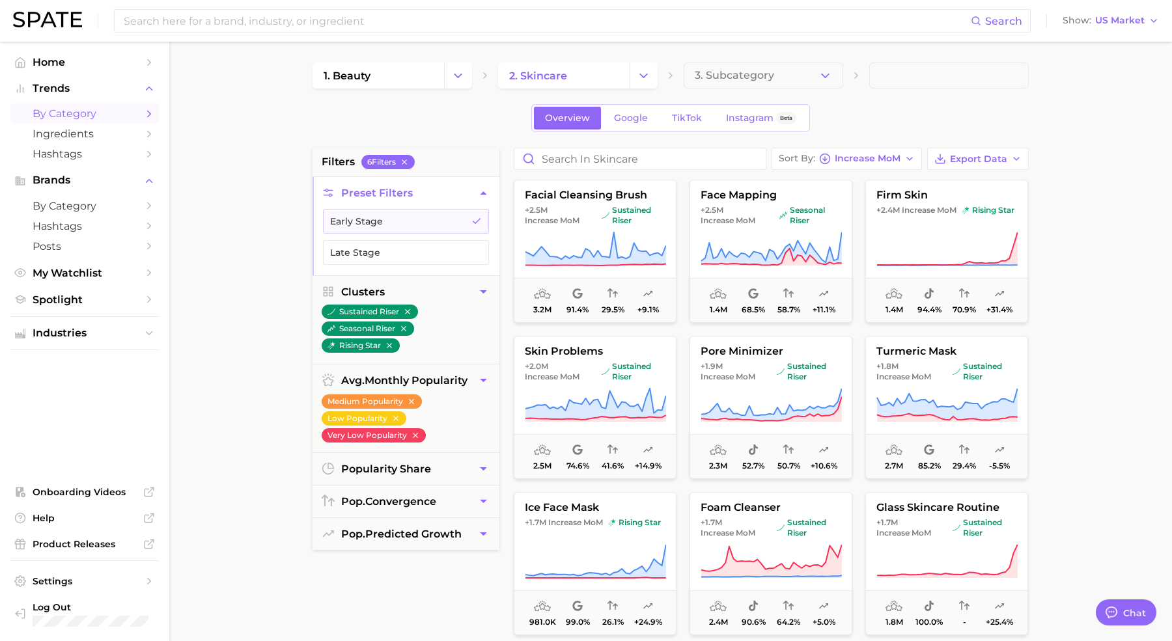  What do you see at coordinates (947, 195) in the screenshot?
I see `span: firm skin` at bounding box center [947, 195].